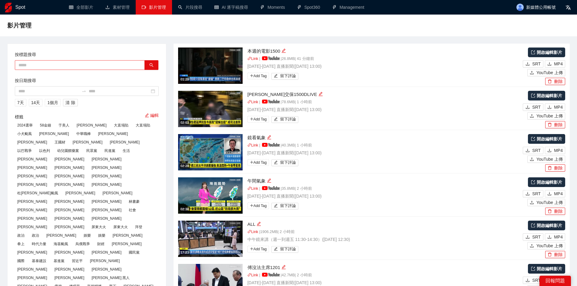 The width and height of the screenshot is (577, 286). I want to click on span: 國民黨, so click(134, 252).